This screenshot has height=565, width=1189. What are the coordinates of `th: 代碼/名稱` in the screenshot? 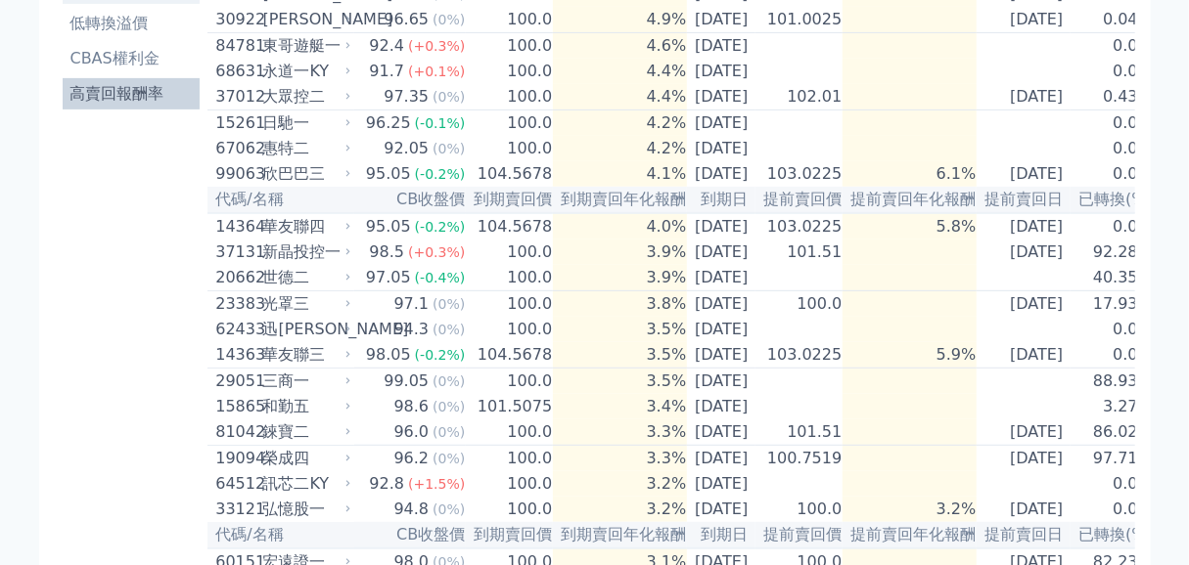 It's located at (281, 200).